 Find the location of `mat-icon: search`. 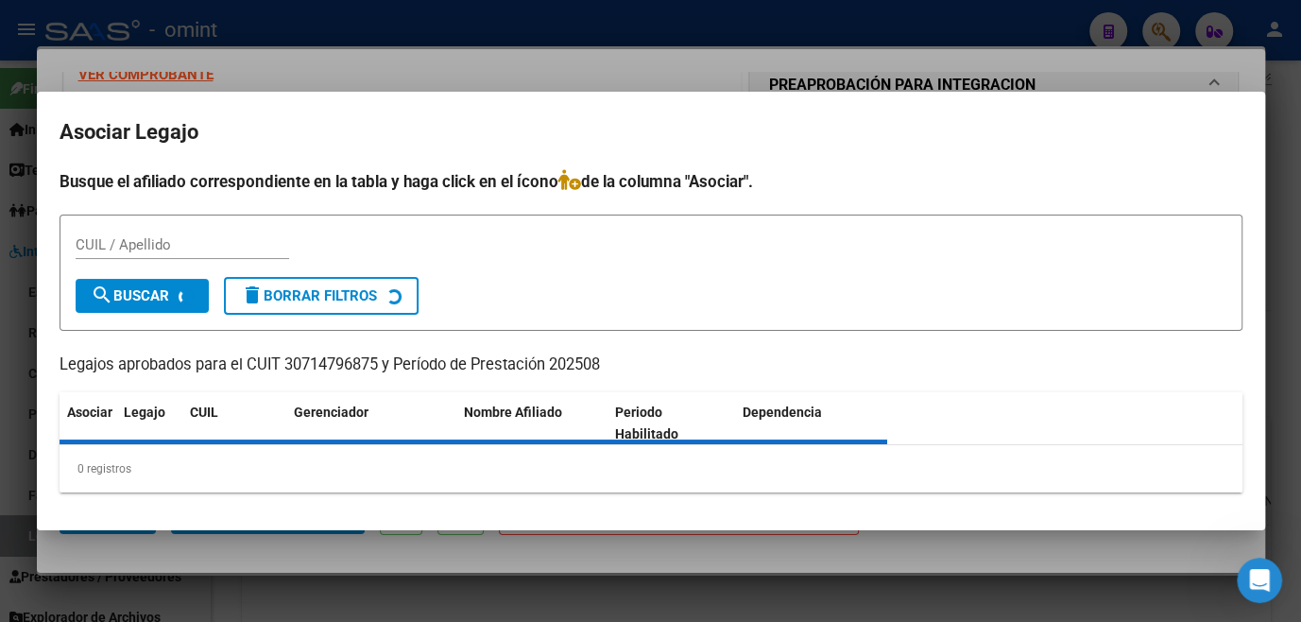

mat-icon: search is located at coordinates (102, 295).